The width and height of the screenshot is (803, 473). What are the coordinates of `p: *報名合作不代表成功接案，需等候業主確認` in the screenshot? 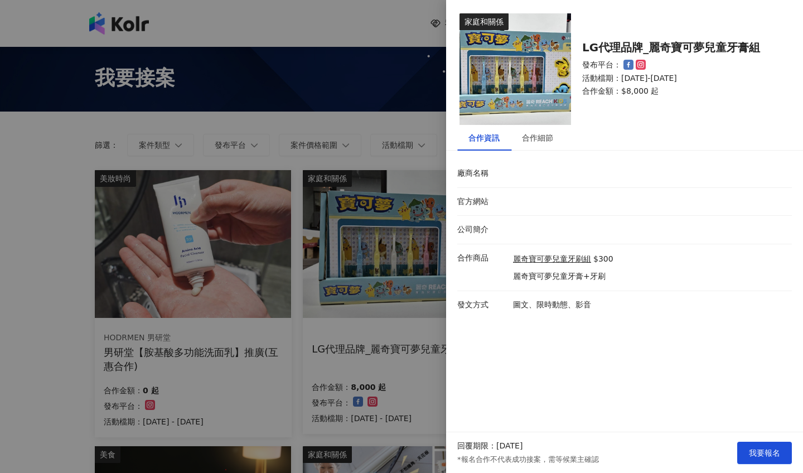 It's located at (528, 459).